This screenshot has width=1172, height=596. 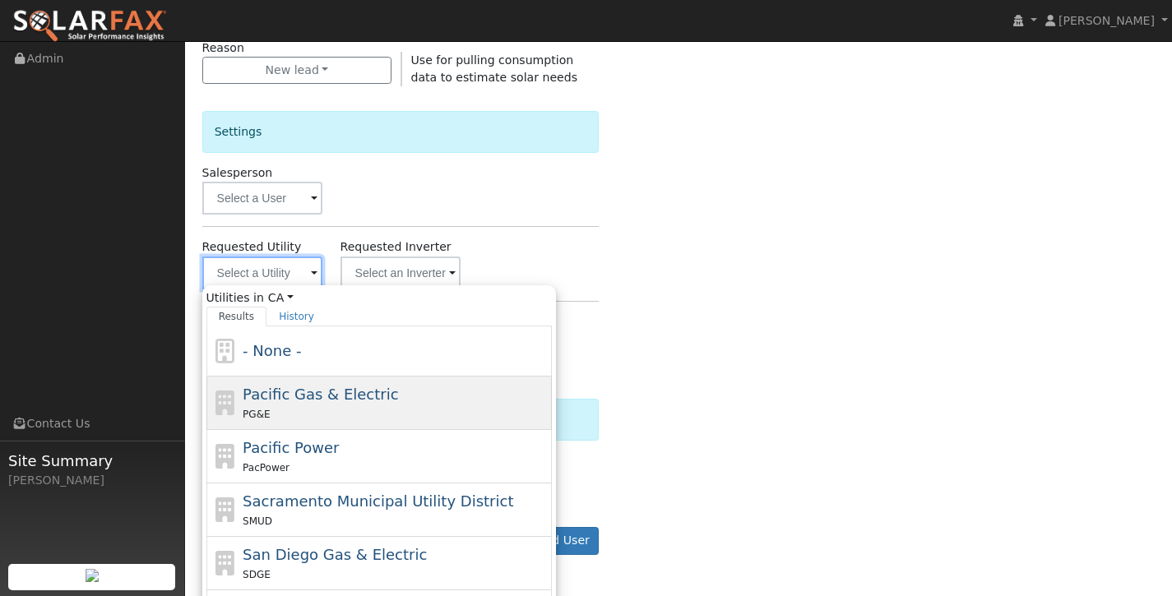 I want to click on img: retrieve, so click(x=92, y=576).